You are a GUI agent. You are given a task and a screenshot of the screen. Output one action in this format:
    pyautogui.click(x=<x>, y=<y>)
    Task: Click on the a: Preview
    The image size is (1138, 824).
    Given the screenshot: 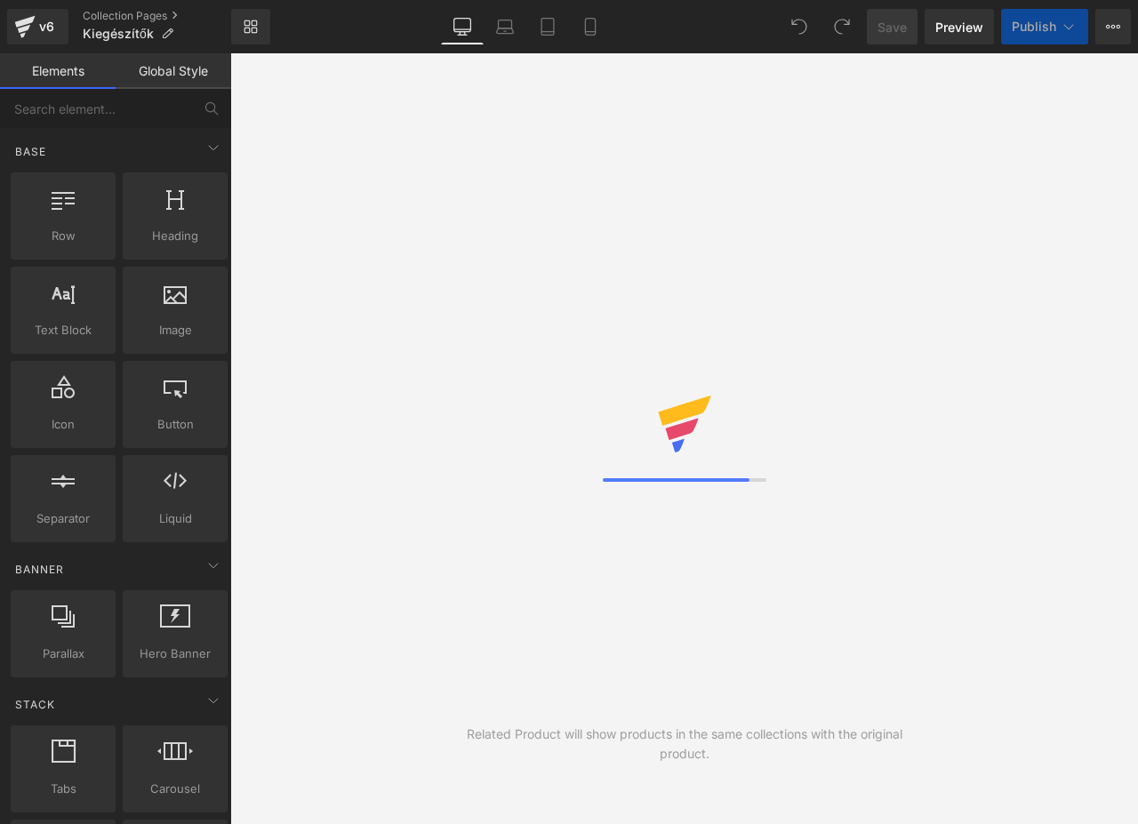 What is the action you would take?
    pyautogui.click(x=959, y=27)
    